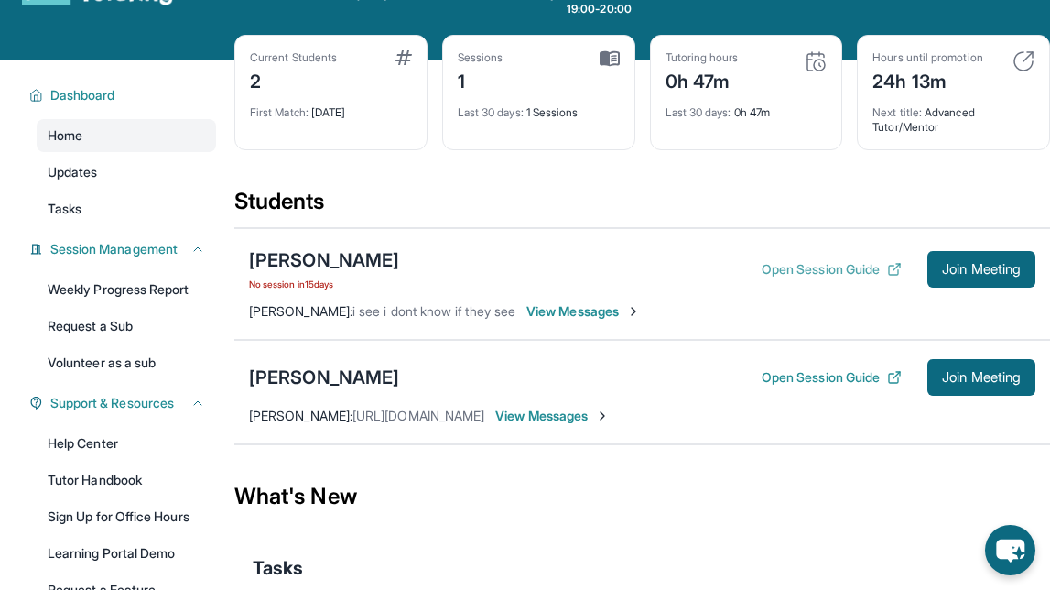 The height and width of the screenshot is (590, 1050). What do you see at coordinates (642, 496) in the screenshot?
I see `div: What's New` at bounding box center [642, 496].